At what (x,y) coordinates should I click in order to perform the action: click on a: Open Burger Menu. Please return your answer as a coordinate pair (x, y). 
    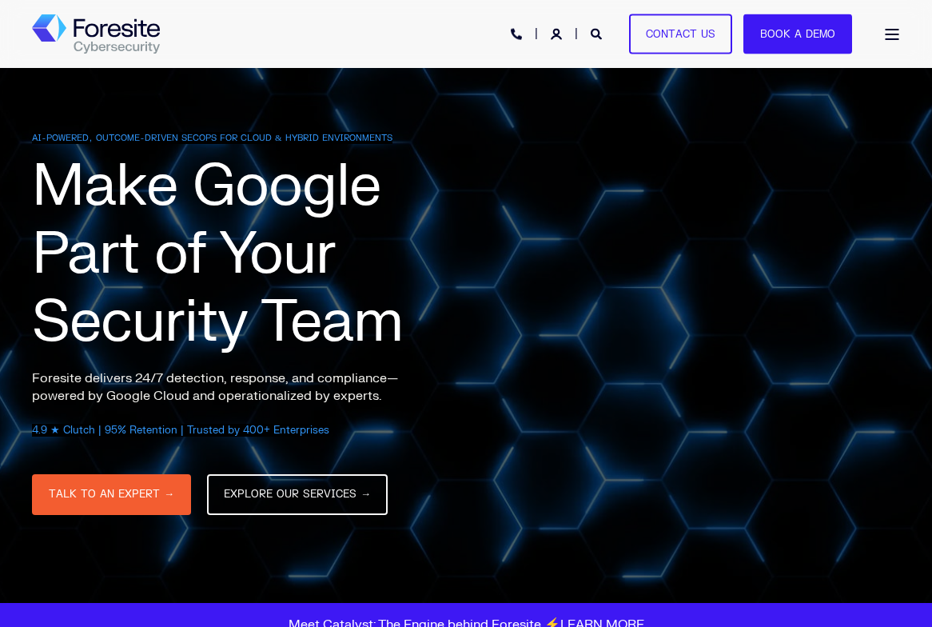
    Looking at the image, I should click on (892, 34).